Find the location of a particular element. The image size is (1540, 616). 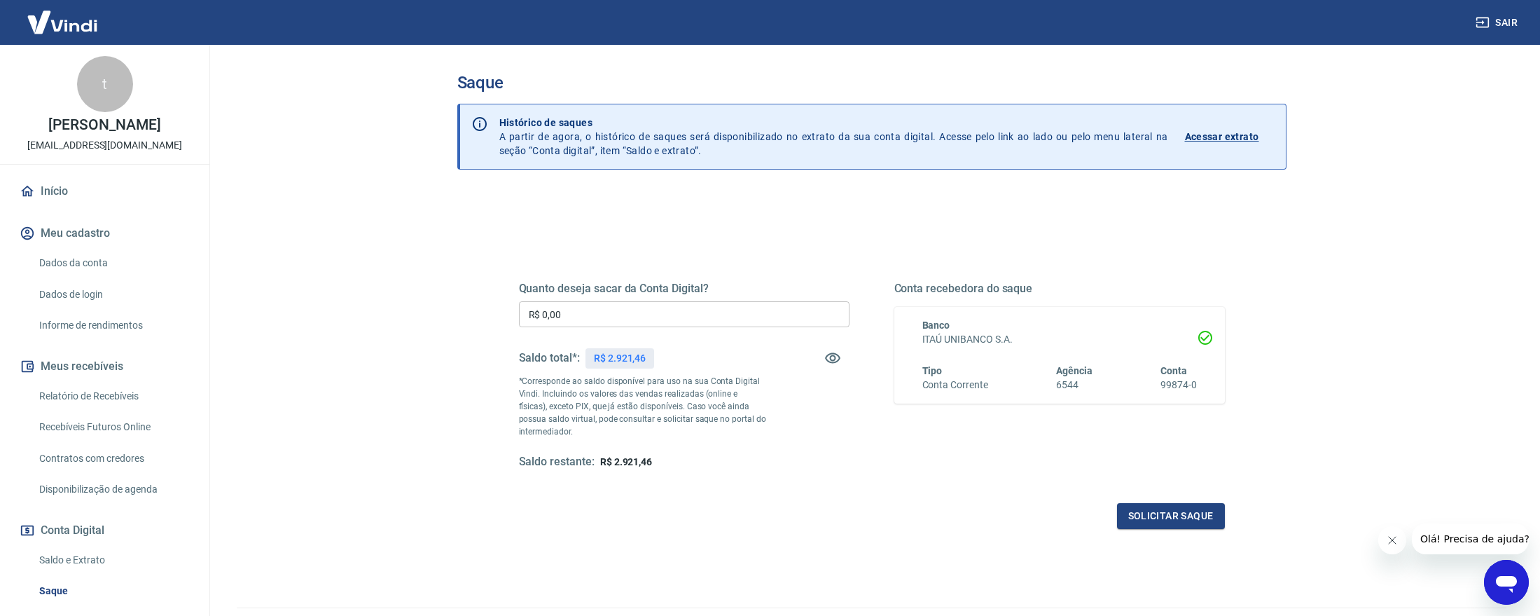

p: Acessar extrato is located at coordinates (1222, 137).